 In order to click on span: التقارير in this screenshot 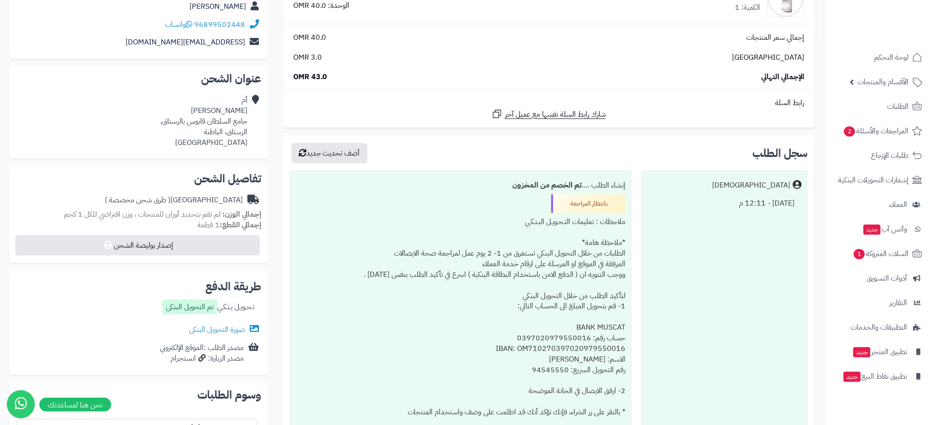, I will do `click(898, 303)`.